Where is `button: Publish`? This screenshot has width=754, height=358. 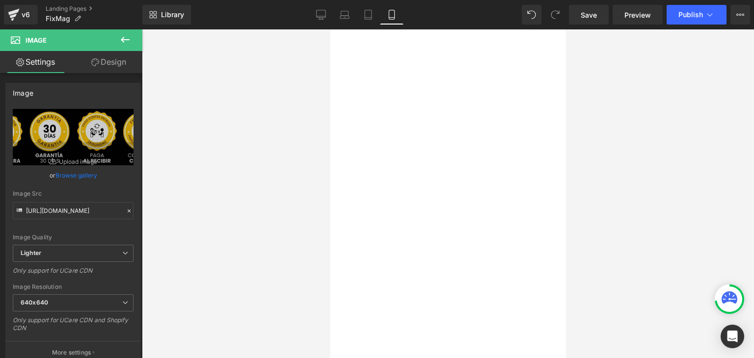
button: Publish is located at coordinates (697, 15).